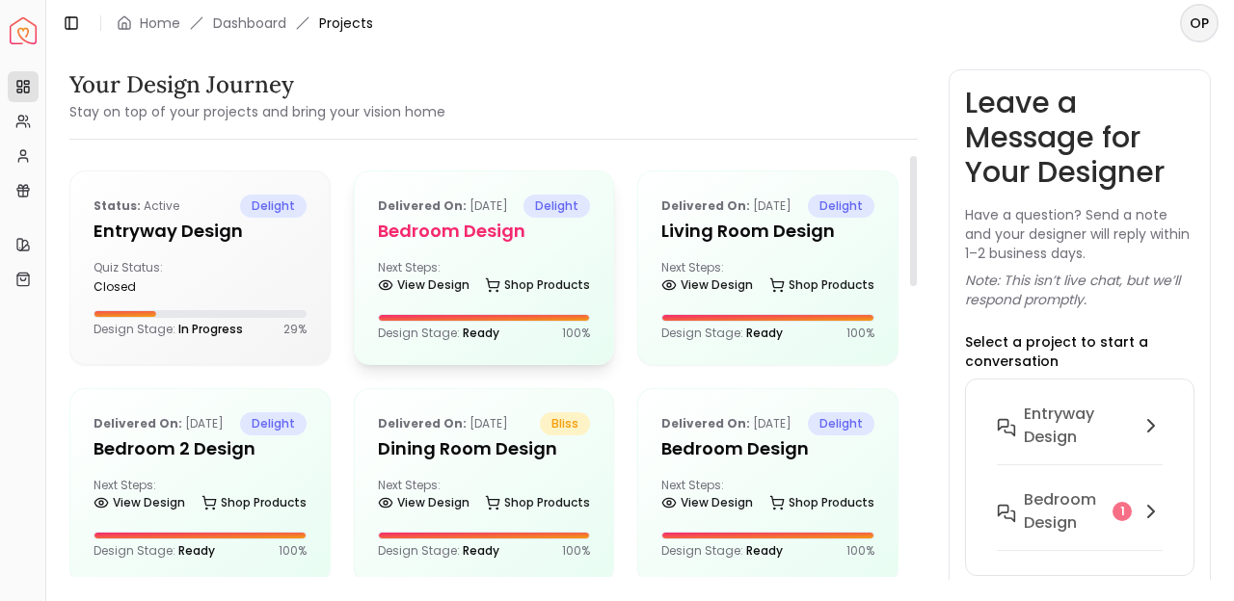 This screenshot has height=601, width=1234. I want to click on p: Note: This isn’t live chat, but we’ll respond promptly., so click(1079, 290).